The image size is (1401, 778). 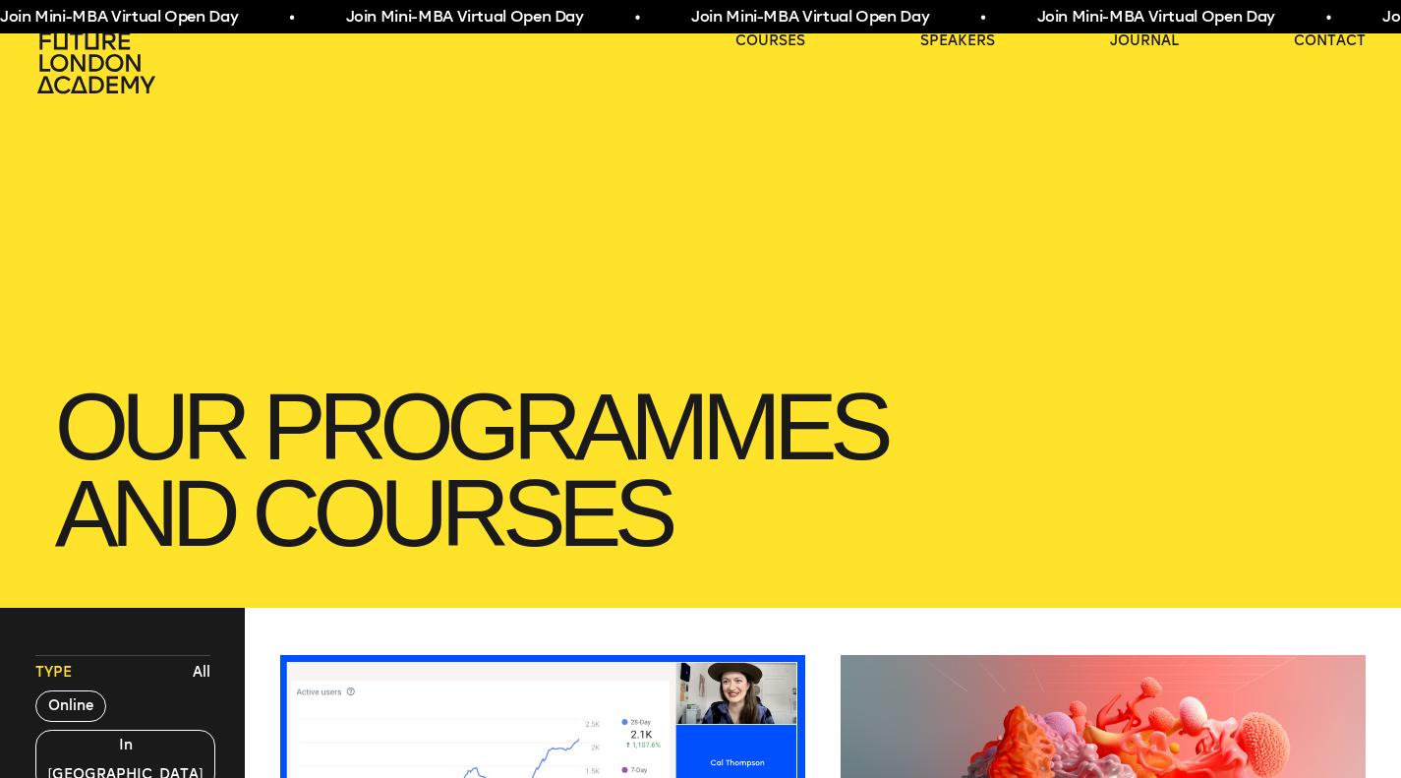 I want to click on a: journal, so click(x=1145, y=41).